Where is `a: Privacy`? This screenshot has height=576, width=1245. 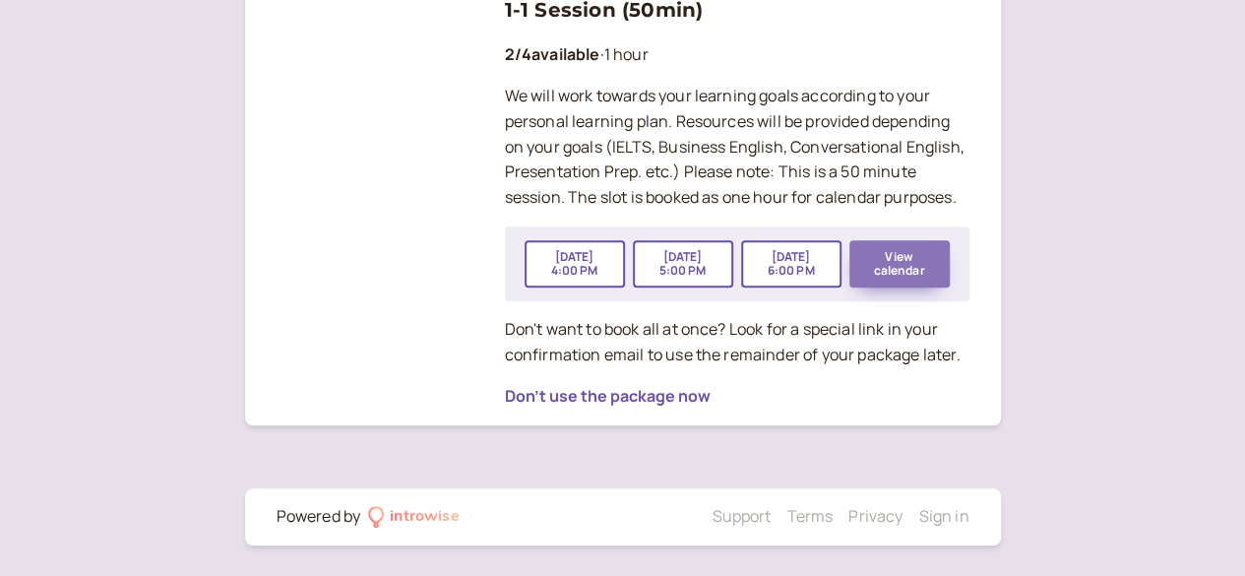 a: Privacy is located at coordinates (875, 516).